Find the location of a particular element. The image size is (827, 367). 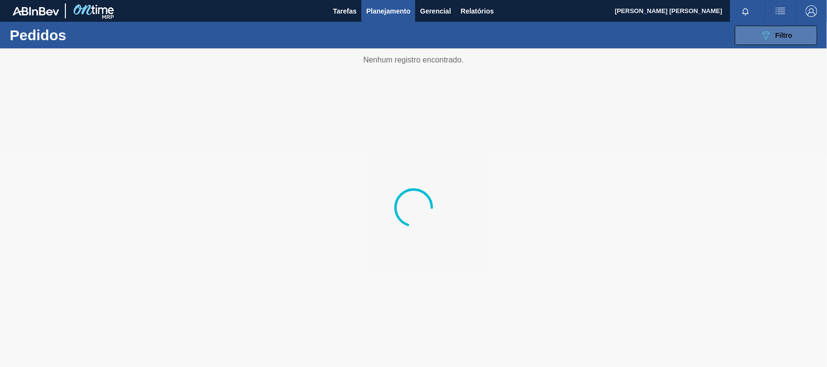

img: userActions is located at coordinates (781, 11).